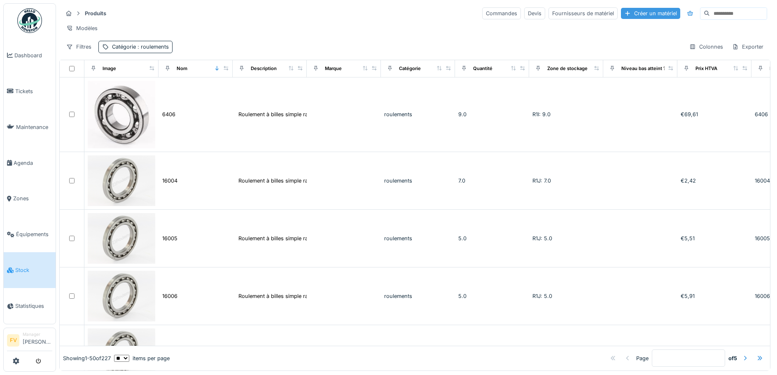 Image resolution: width=777 pixels, height=375 pixels. Describe the element at coordinates (169, 114) in the screenshot. I see `div: 6406` at that location.